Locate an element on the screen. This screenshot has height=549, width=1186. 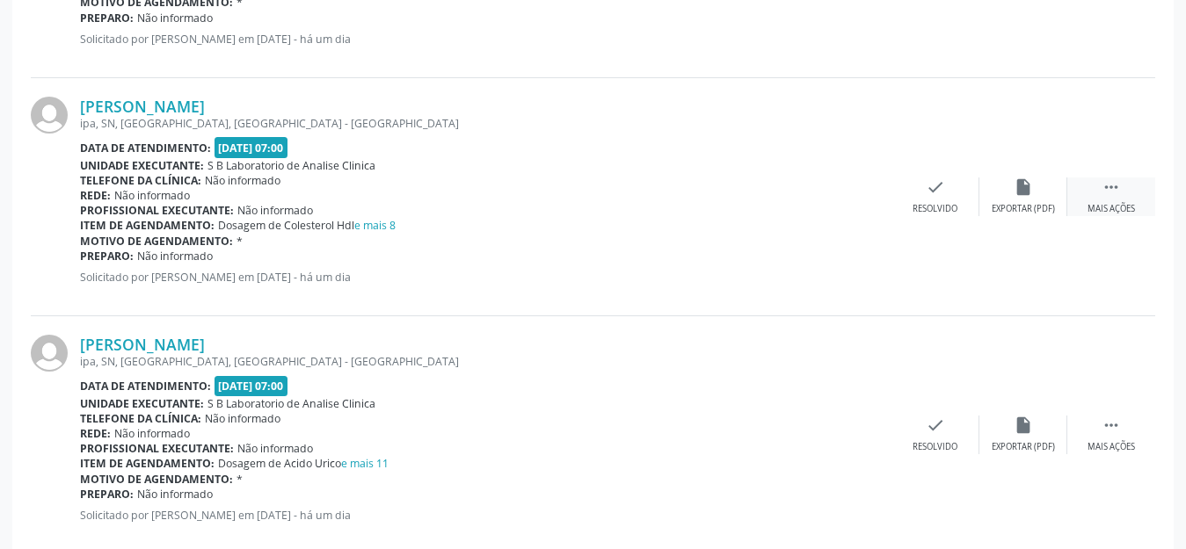
span: Dosagem de Acido Urico is located at coordinates (303, 463).